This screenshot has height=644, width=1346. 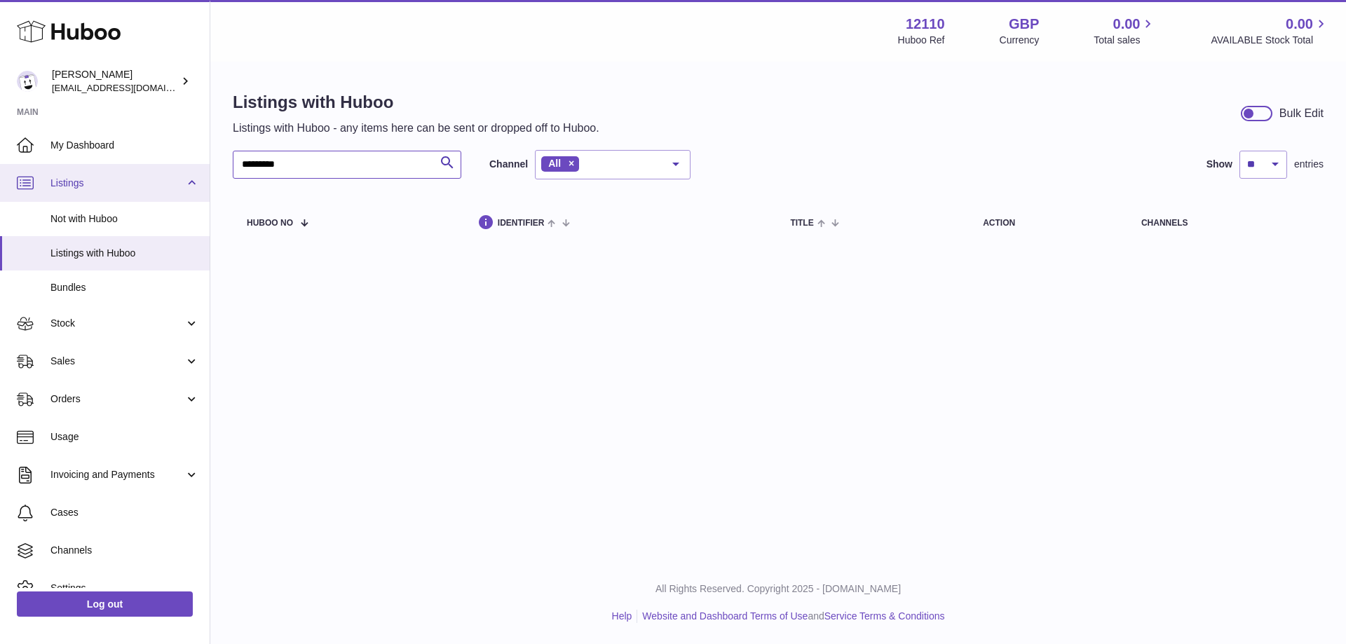 What do you see at coordinates (921, 40) in the screenshot?
I see `div: Huboo Ref` at bounding box center [921, 40].